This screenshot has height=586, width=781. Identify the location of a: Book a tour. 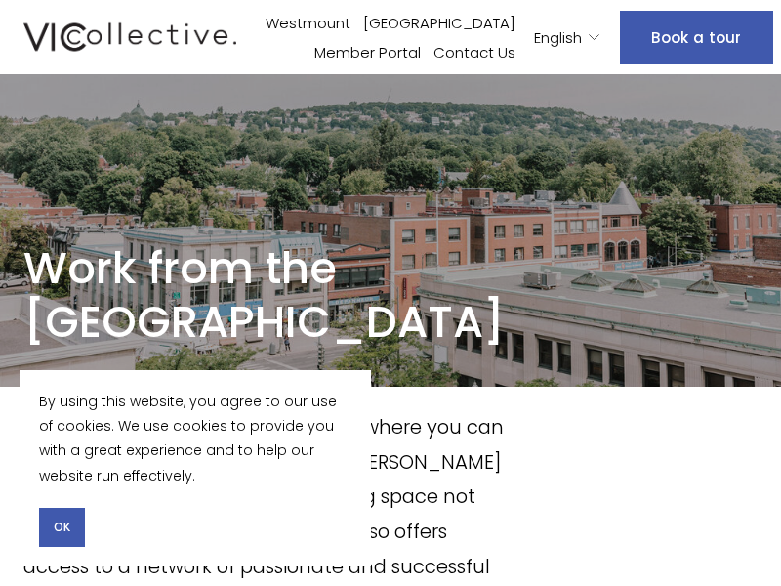
(696, 37).